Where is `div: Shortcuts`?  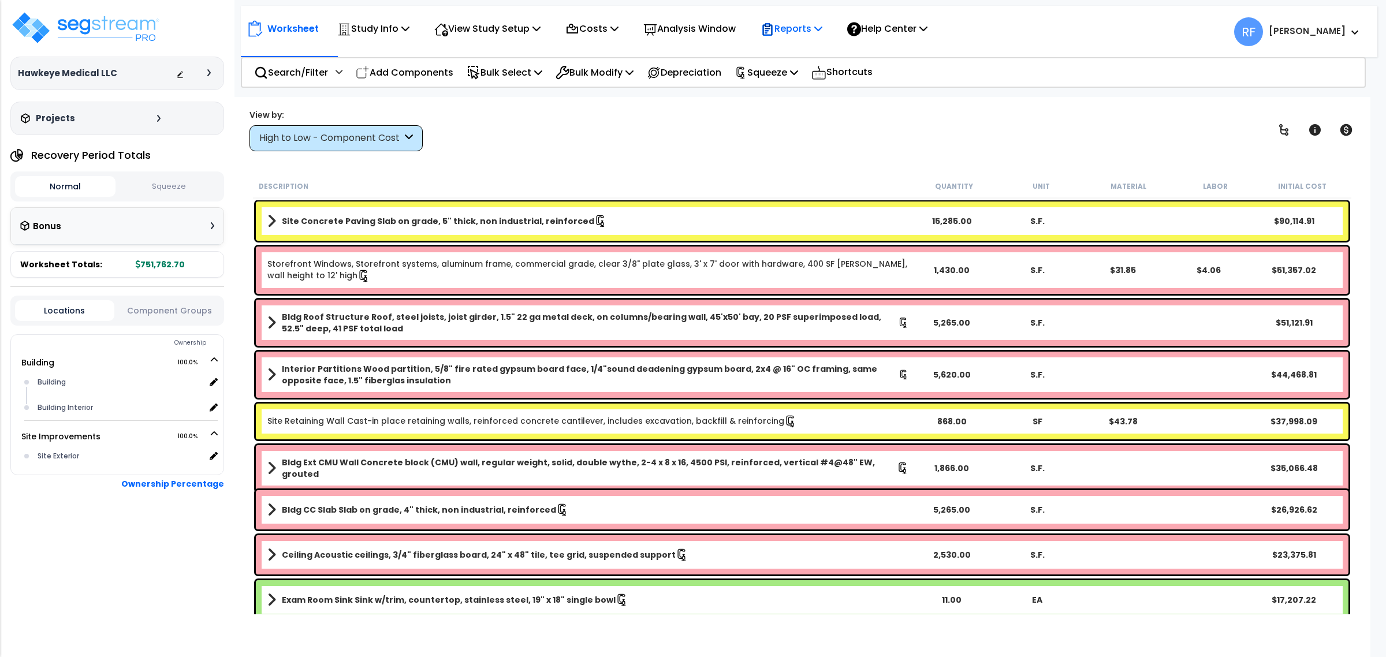 div: Shortcuts is located at coordinates (842, 72).